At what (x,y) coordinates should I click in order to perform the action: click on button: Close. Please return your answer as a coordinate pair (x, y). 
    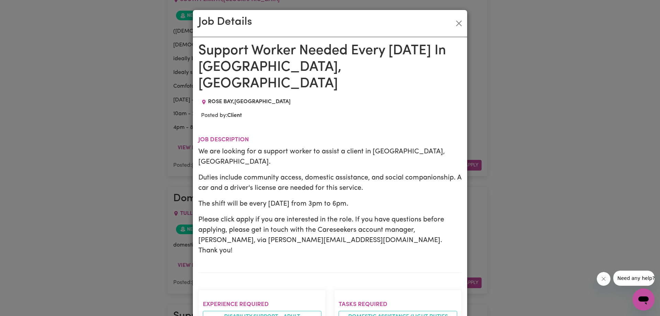
    Looking at the image, I should click on (459, 23).